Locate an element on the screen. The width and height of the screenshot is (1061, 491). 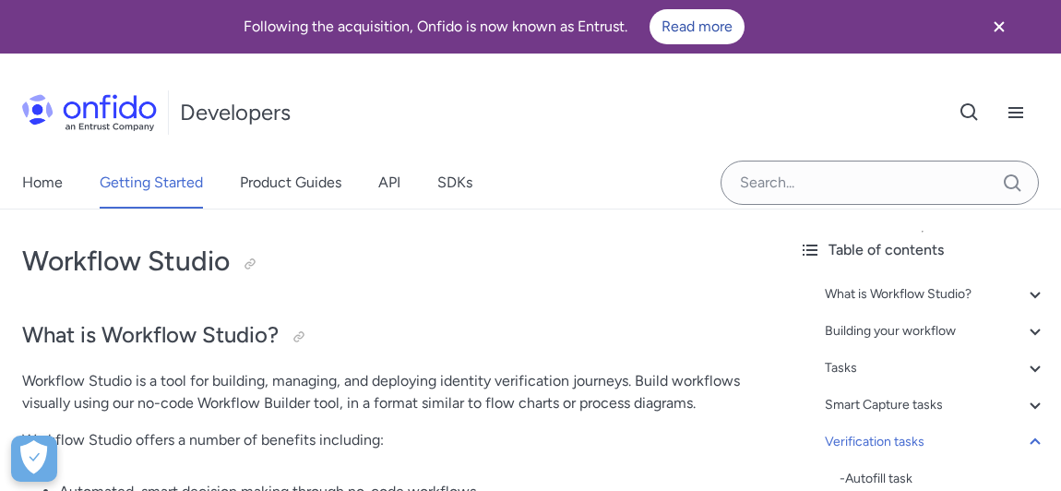
button: Open search button is located at coordinates (970, 113).